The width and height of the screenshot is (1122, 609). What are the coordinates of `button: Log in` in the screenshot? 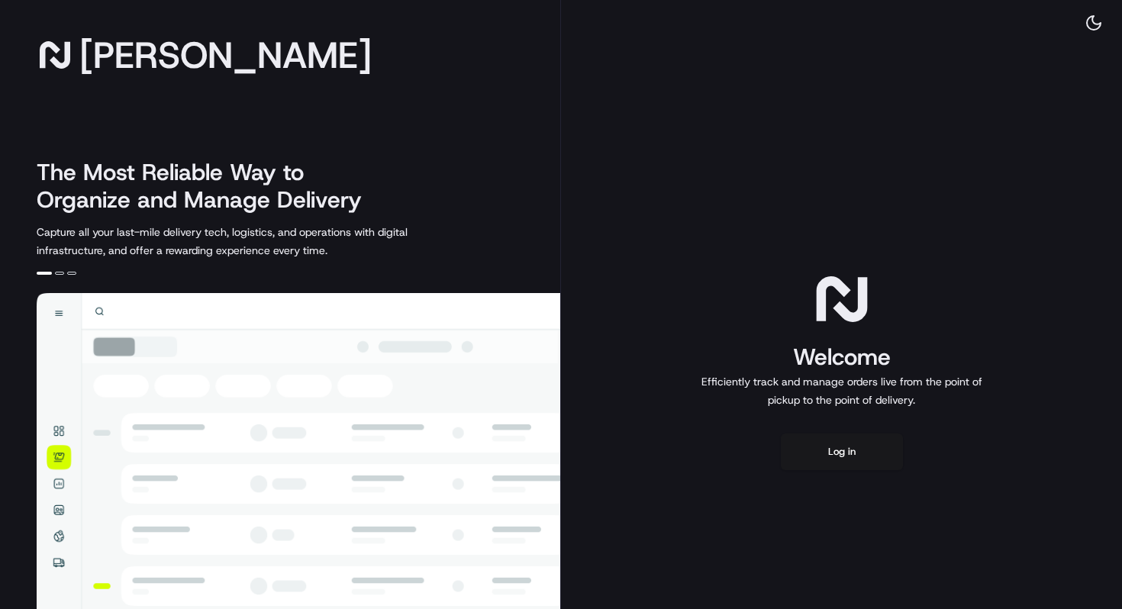 It's located at (842, 452).